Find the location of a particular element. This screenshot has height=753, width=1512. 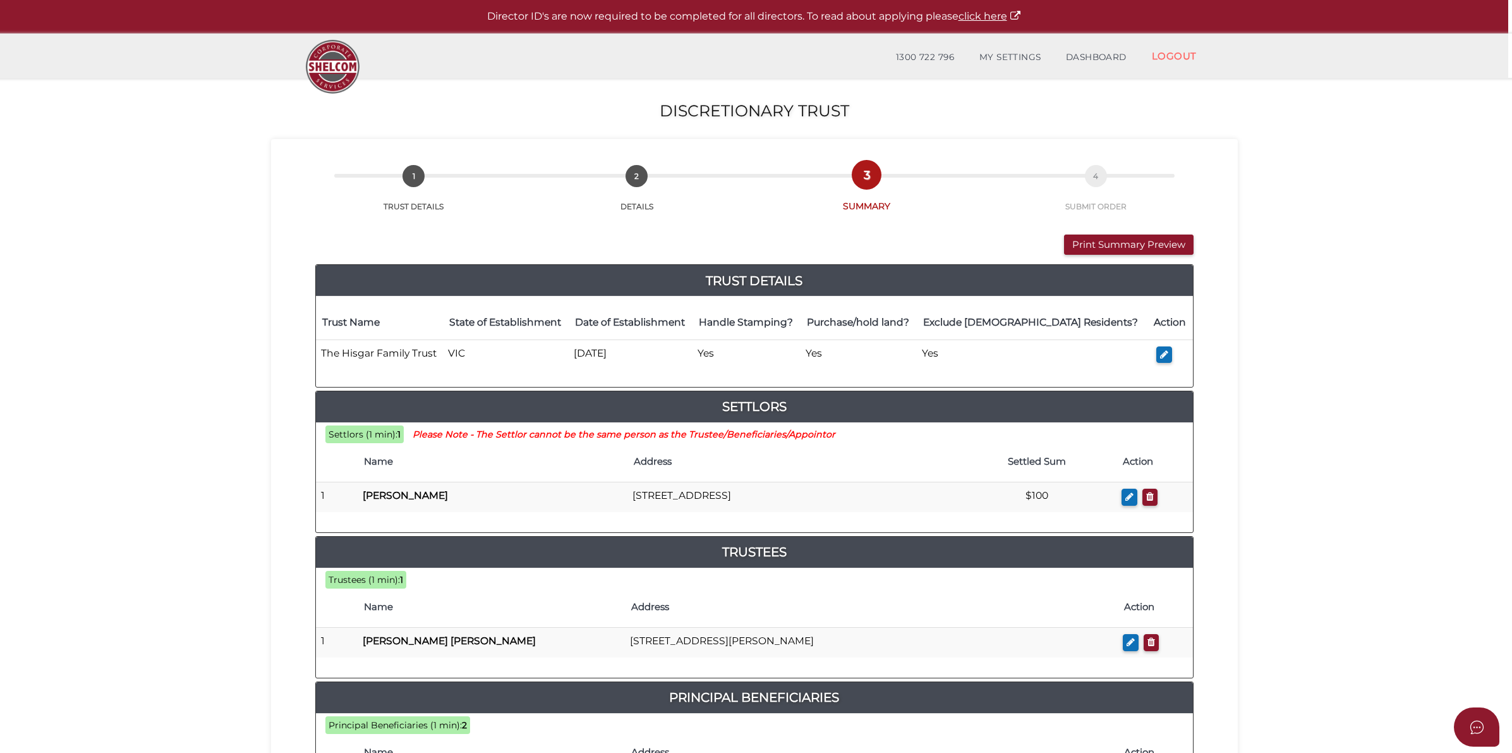

h4: Settlors is located at coordinates (755, 406).